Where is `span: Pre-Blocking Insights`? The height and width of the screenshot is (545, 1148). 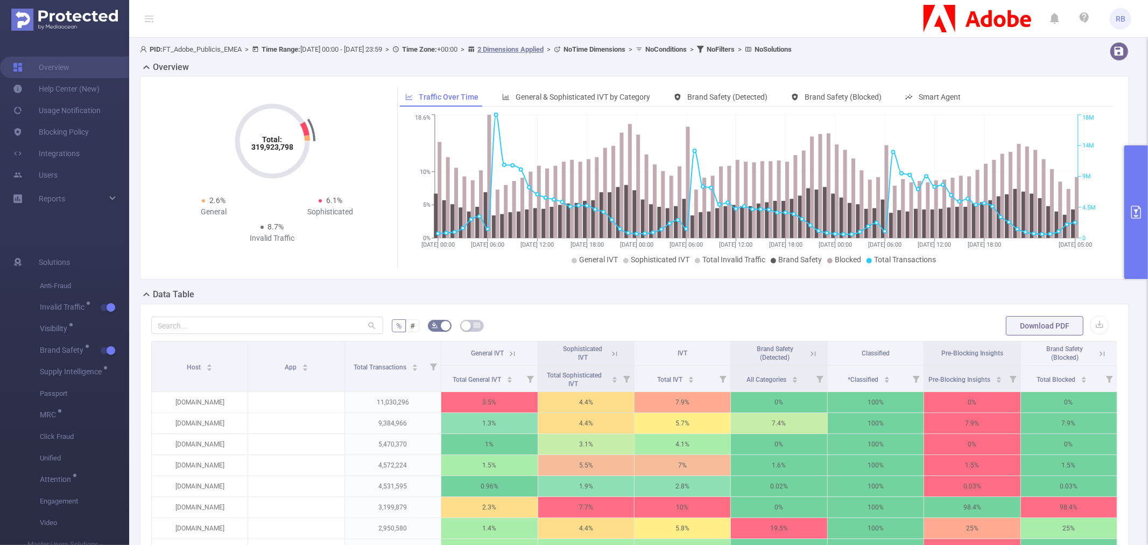 span: Pre-Blocking Insights is located at coordinates (960, 379).